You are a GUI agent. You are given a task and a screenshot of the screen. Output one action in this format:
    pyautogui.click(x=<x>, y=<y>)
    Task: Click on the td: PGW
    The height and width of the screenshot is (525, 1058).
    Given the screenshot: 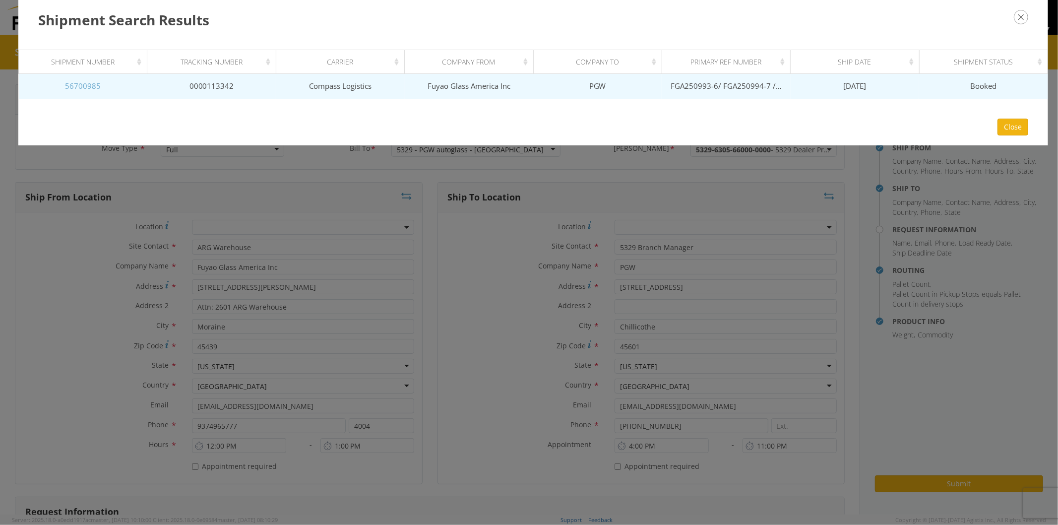 What is the action you would take?
    pyautogui.click(x=597, y=86)
    